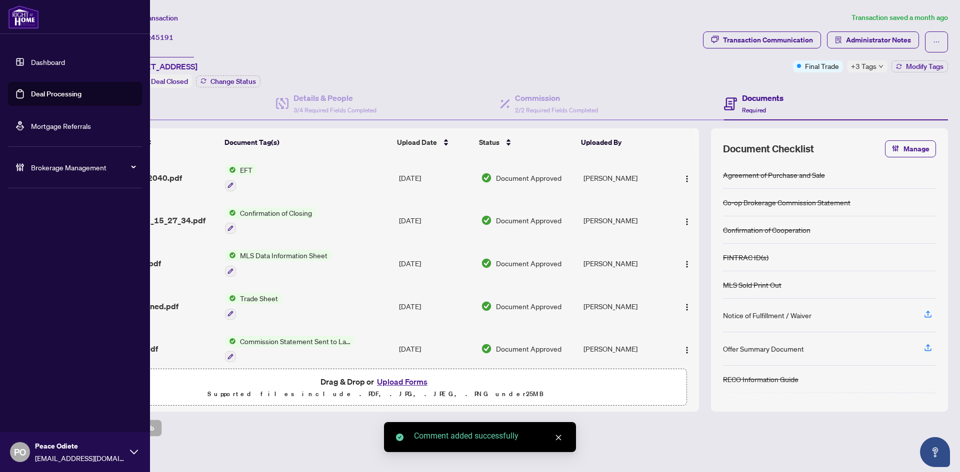  I want to click on th: Upload Date, so click(434, 142).